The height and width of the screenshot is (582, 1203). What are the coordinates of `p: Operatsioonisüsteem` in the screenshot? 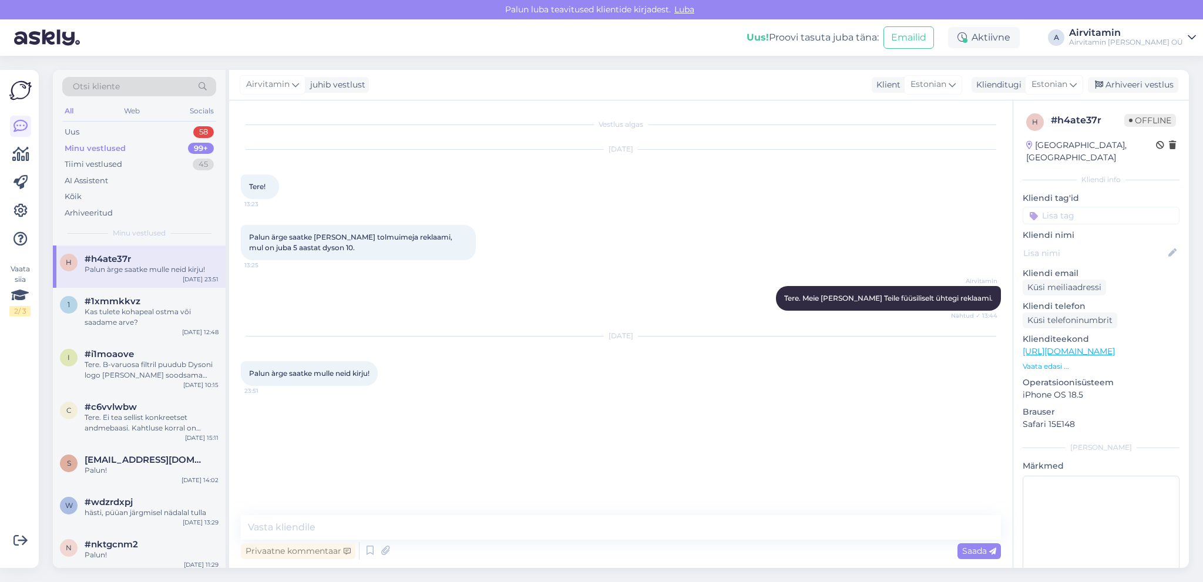 It's located at (1101, 382).